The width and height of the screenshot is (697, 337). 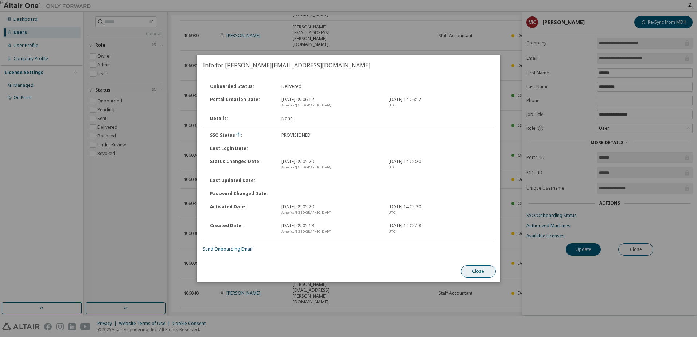 I want to click on div: SSO Status :, so click(x=241, y=135).